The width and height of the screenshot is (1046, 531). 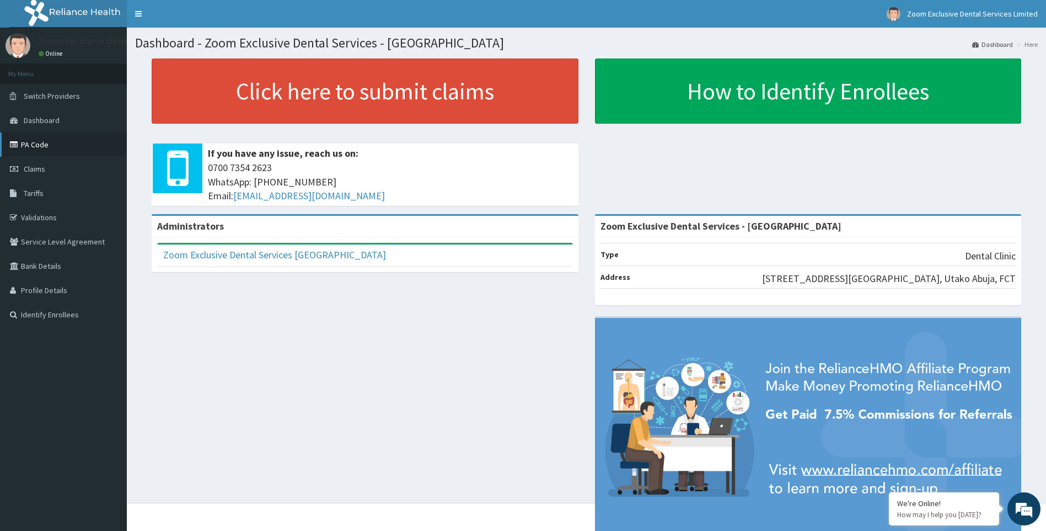 What do you see at coordinates (944, 514) in the screenshot?
I see `p: How may I help you today?` at bounding box center [944, 514].